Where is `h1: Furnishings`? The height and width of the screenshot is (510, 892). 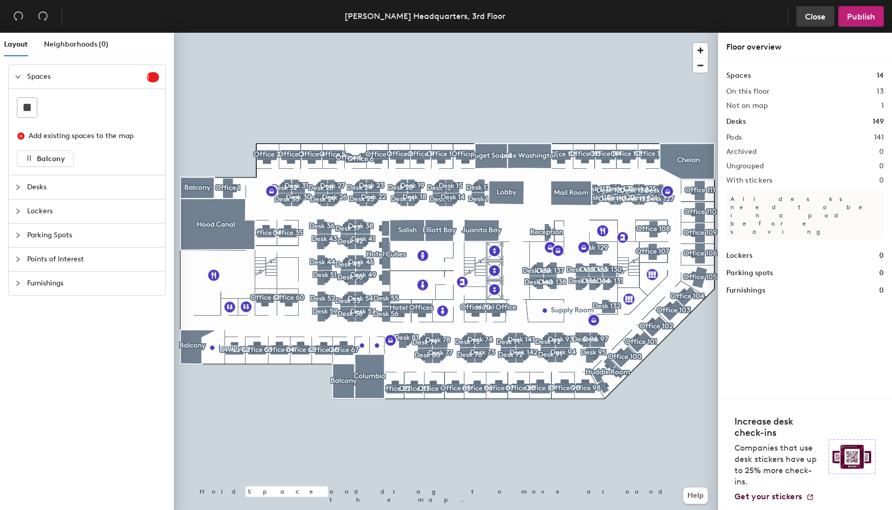 h1: Furnishings is located at coordinates (746, 291).